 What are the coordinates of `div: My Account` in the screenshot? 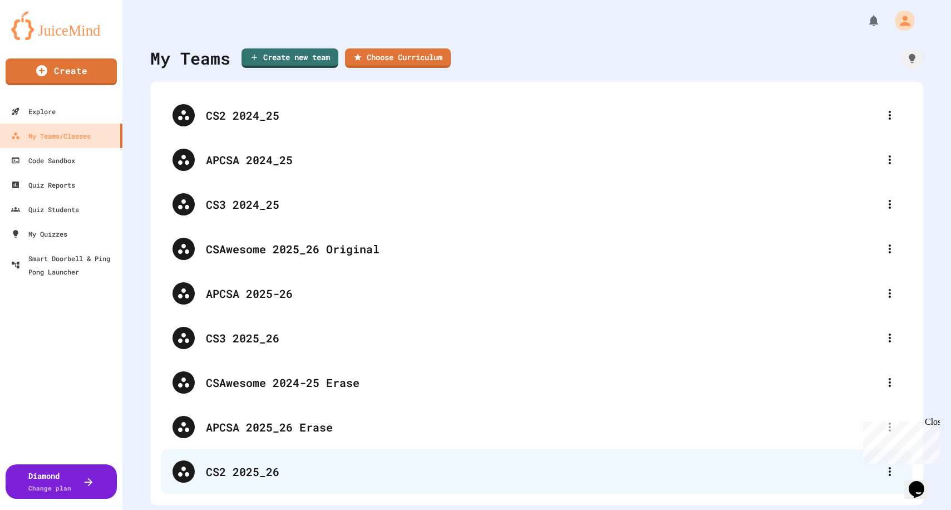 It's located at (900, 21).